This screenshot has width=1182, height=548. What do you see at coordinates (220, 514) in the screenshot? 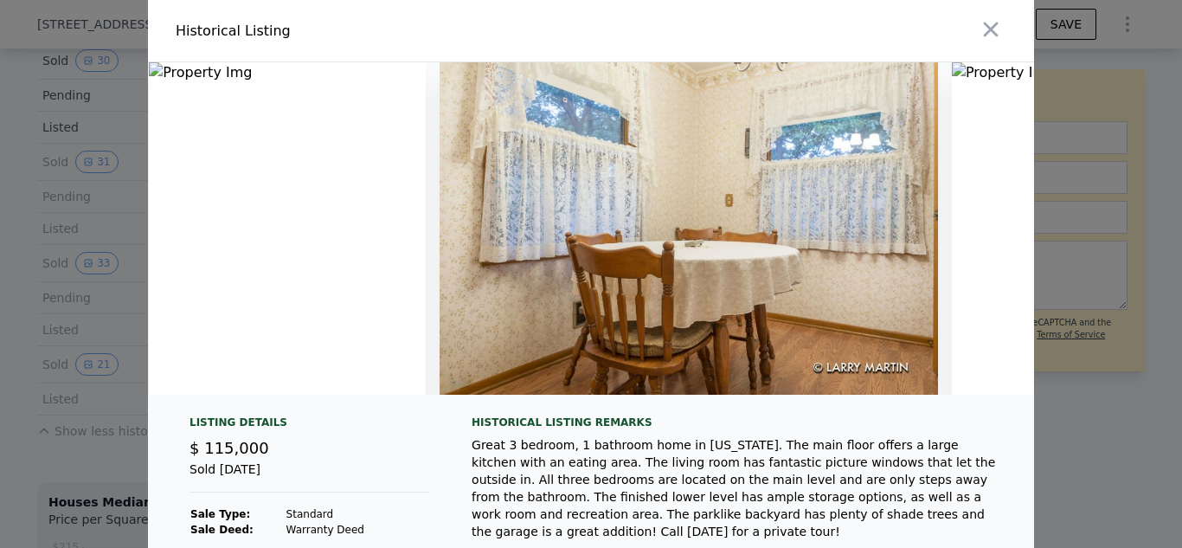
I see `strong: Sale Type:` at bounding box center [220, 514].